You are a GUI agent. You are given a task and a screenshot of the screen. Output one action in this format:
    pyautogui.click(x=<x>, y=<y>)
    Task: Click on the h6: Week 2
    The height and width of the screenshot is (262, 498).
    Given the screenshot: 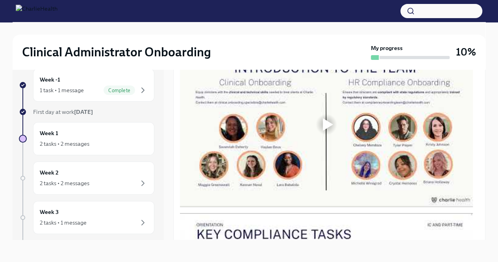 What is the action you would take?
    pyautogui.click(x=49, y=173)
    